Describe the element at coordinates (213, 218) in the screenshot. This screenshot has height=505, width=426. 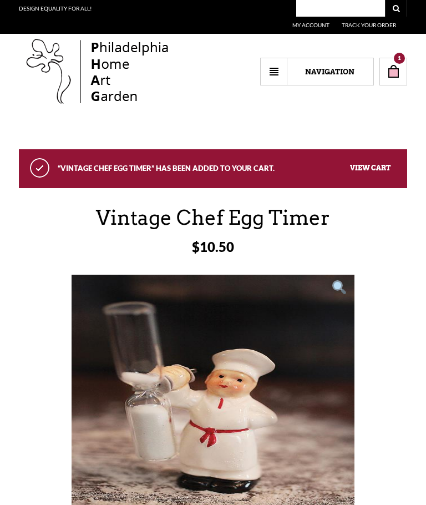
I see `span: Vintage Chef Egg Timer` at that location.